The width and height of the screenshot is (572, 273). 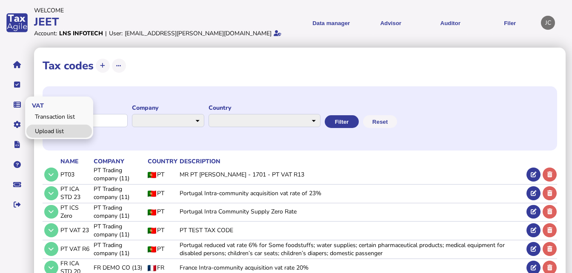 What do you see at coordinates (17, 105) in the screenshot?
I see `button: Data manager` at bounding box center [17, 105].